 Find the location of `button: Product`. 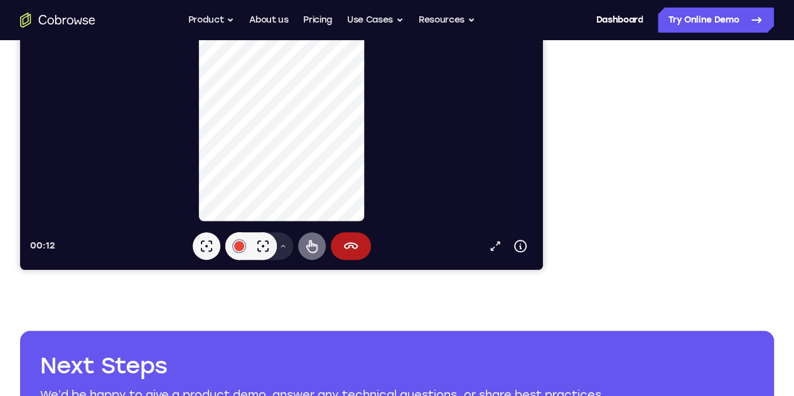

button: Product is located at coordinates (212, 20).